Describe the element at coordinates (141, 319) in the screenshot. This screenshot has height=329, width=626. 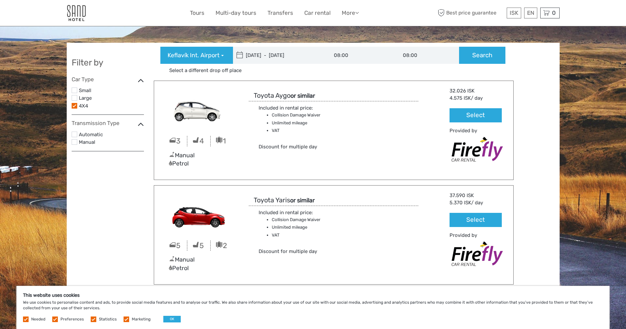
I see `label: Marketing` at that location.